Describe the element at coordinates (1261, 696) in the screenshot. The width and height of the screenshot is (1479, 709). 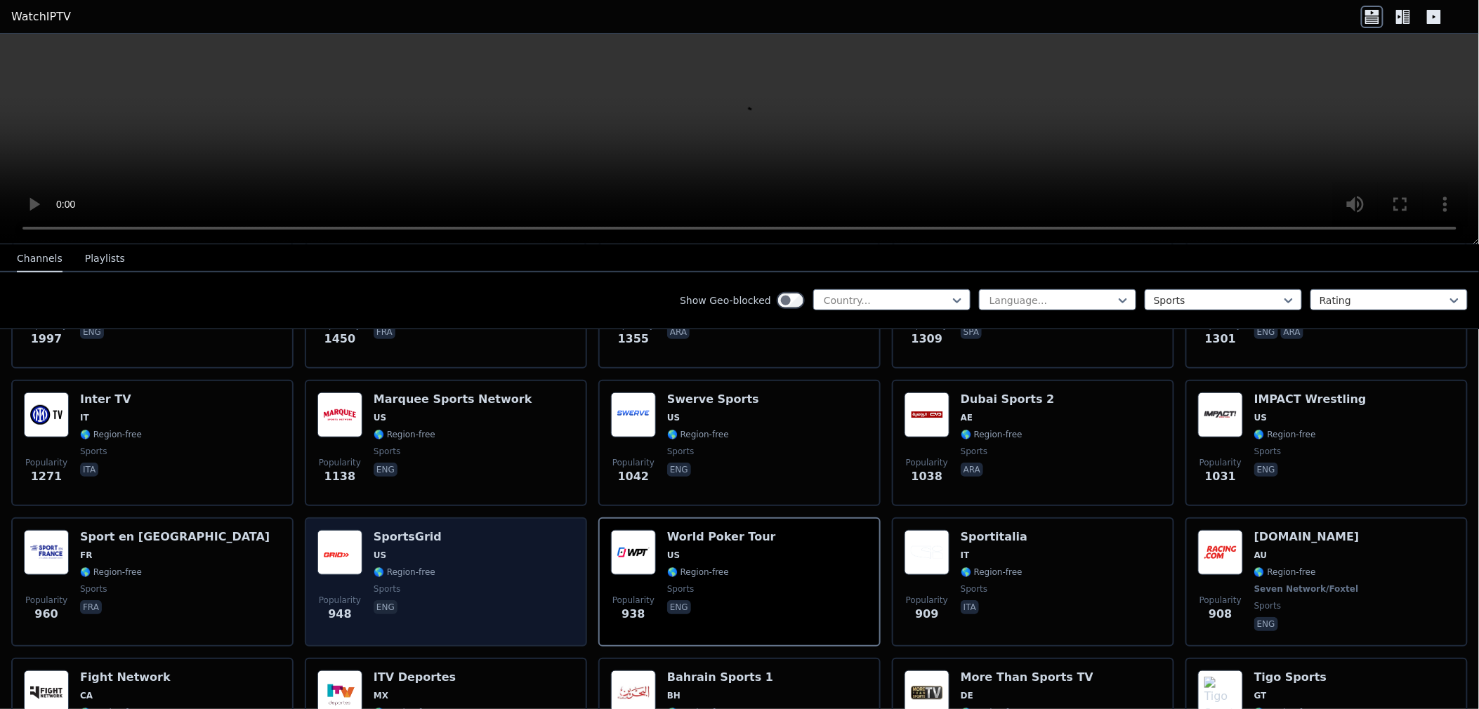
I see `span: GT` at that location.